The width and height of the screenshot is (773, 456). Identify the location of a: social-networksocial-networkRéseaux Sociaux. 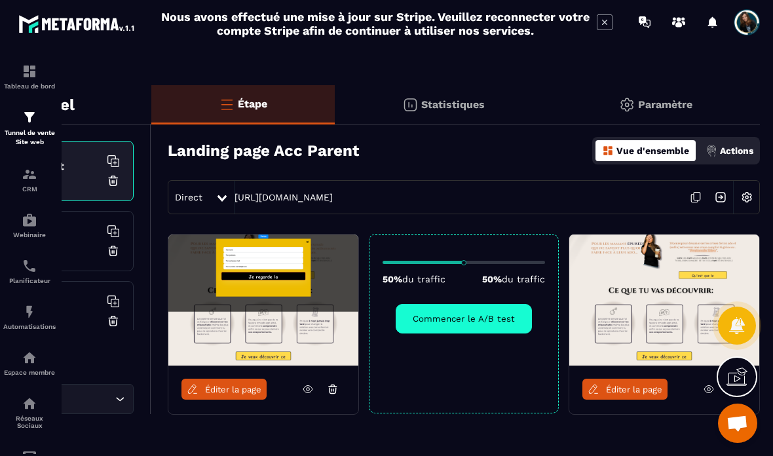
(29, 412).